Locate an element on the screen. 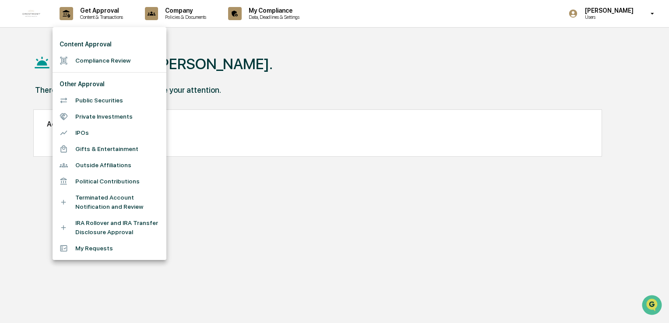  li: Terminated Account Notification and Review is located at coordinates (109, 202).